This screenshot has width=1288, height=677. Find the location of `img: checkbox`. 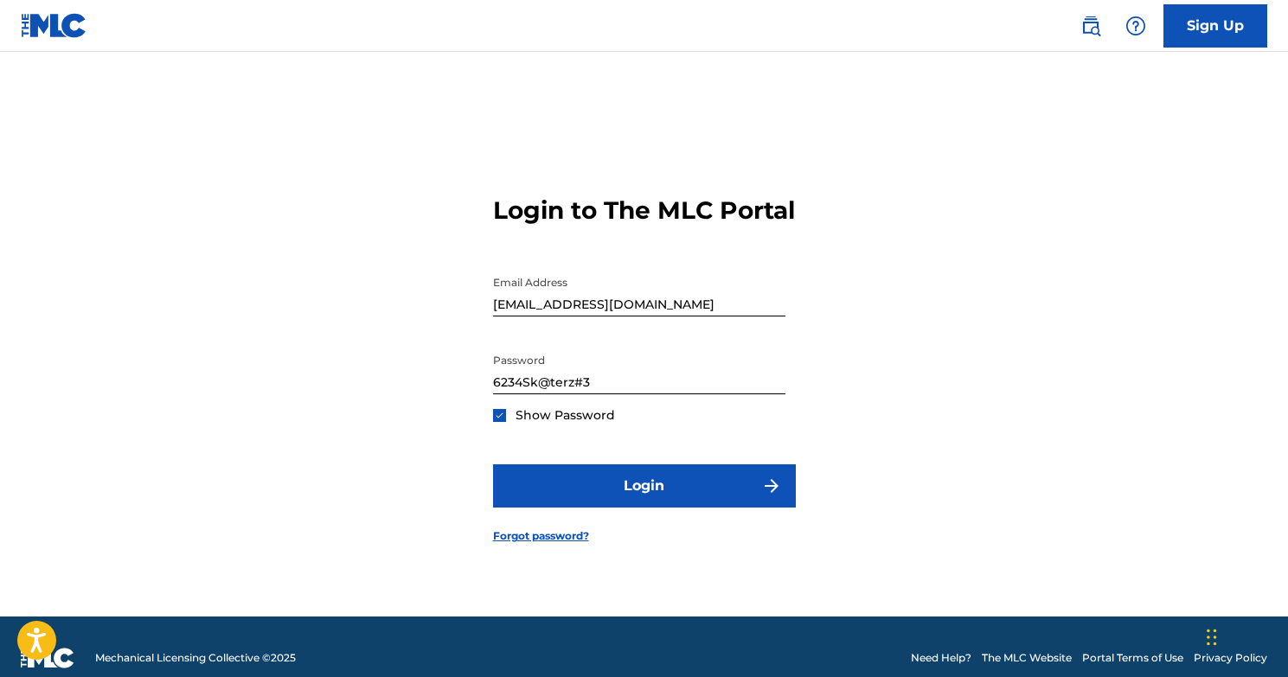

img: checkbox is located at coordinates (499, 415).